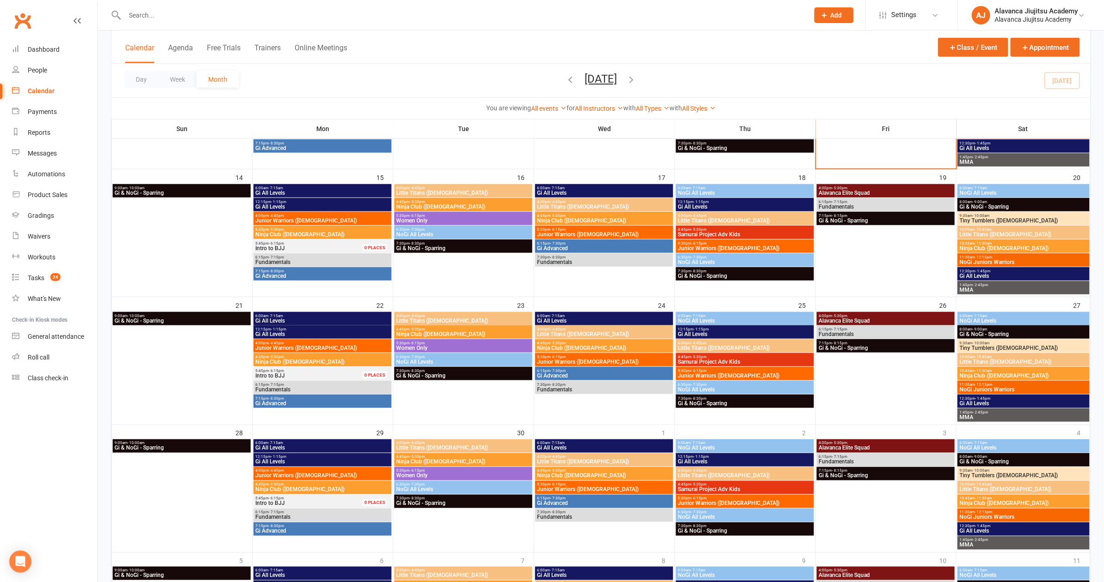  What do you see at coordinates (558, 243) in the screenshot?
I see `span: - 7:30pm` at bounding box center [558, 243].